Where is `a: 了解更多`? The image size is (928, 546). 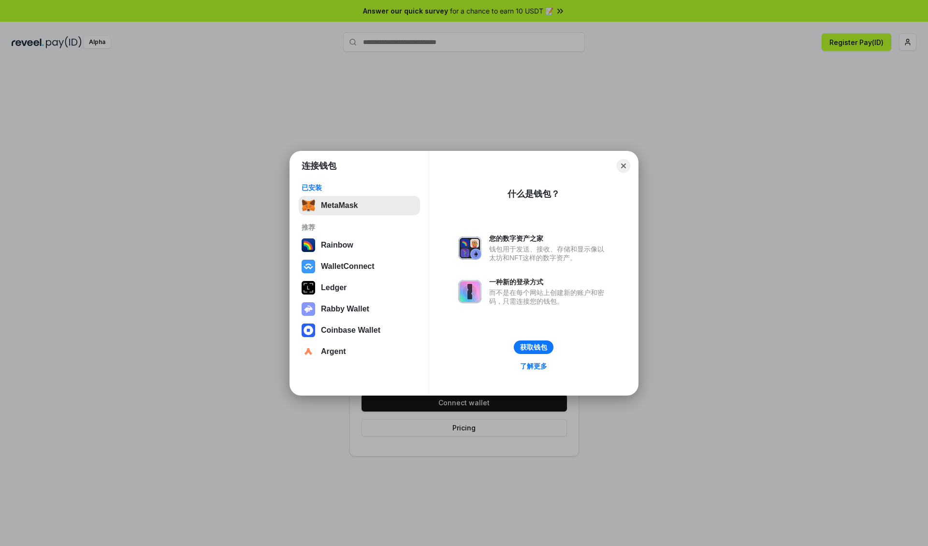 a: 了解更多 is located at coordinates (534, 366).